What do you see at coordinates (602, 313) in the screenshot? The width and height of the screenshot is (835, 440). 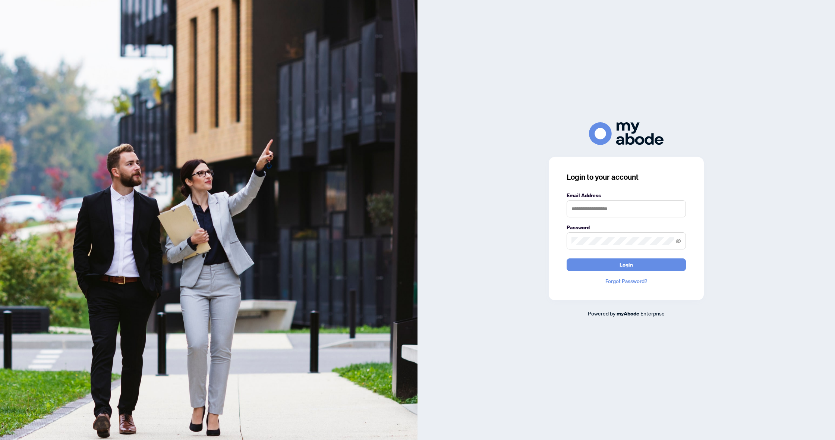 I see `span: Powered by` at bounding box center [602, 313].